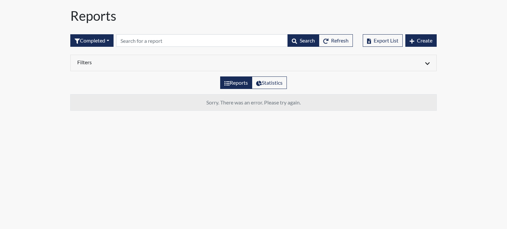  I want to click on button: Refresh, so click(335, 41).